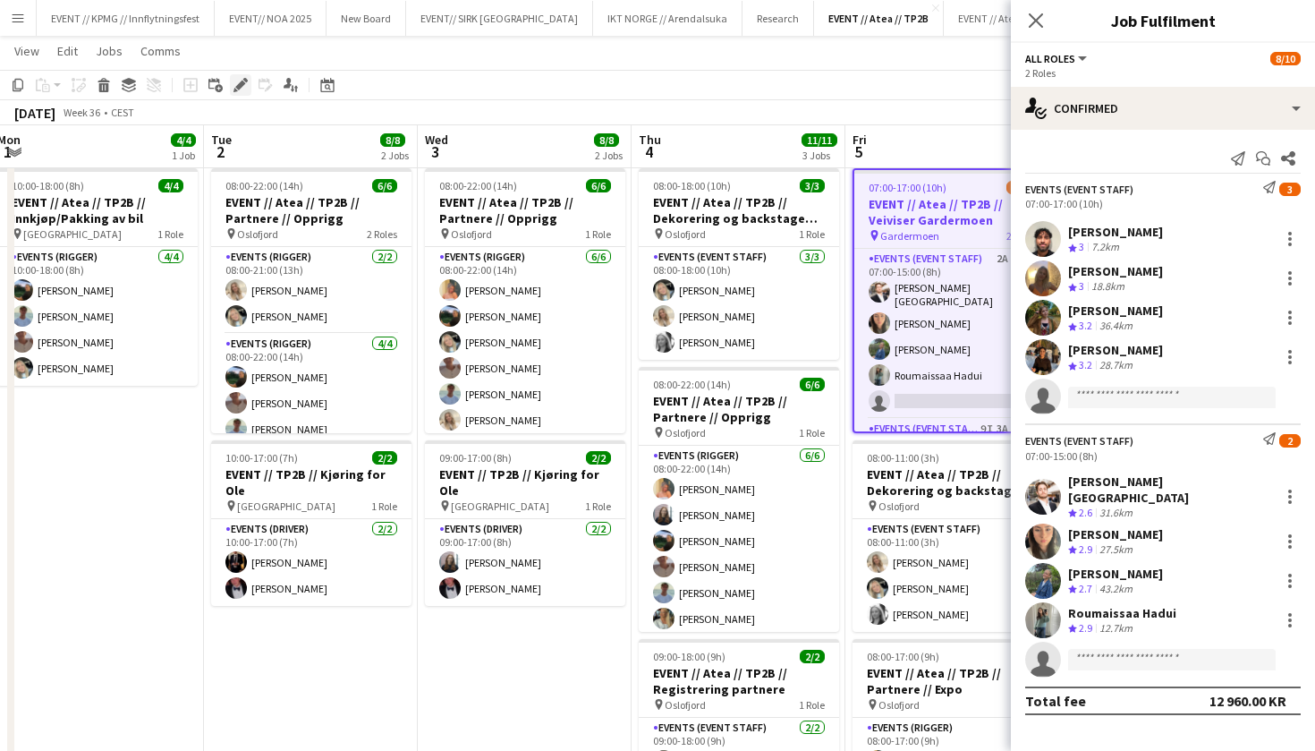 This screenshot has height=751, width=1315. I want to click on span: Comms, so click(160, 51).